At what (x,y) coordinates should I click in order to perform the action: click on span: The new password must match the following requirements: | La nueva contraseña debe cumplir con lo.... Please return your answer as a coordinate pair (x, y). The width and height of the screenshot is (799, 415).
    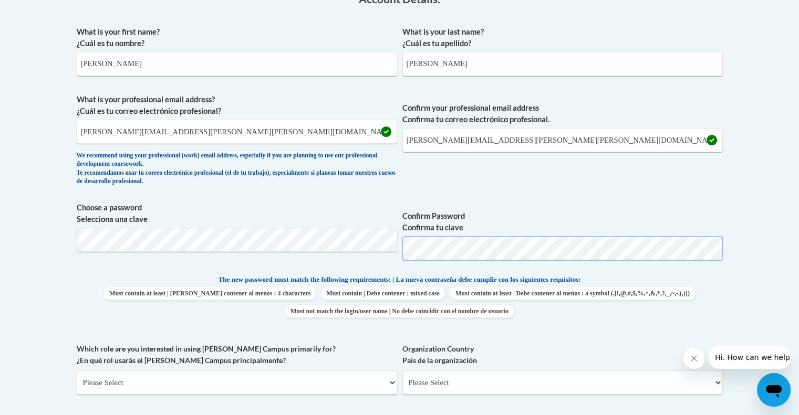
    Looking at the image, I should click on (400, 280).